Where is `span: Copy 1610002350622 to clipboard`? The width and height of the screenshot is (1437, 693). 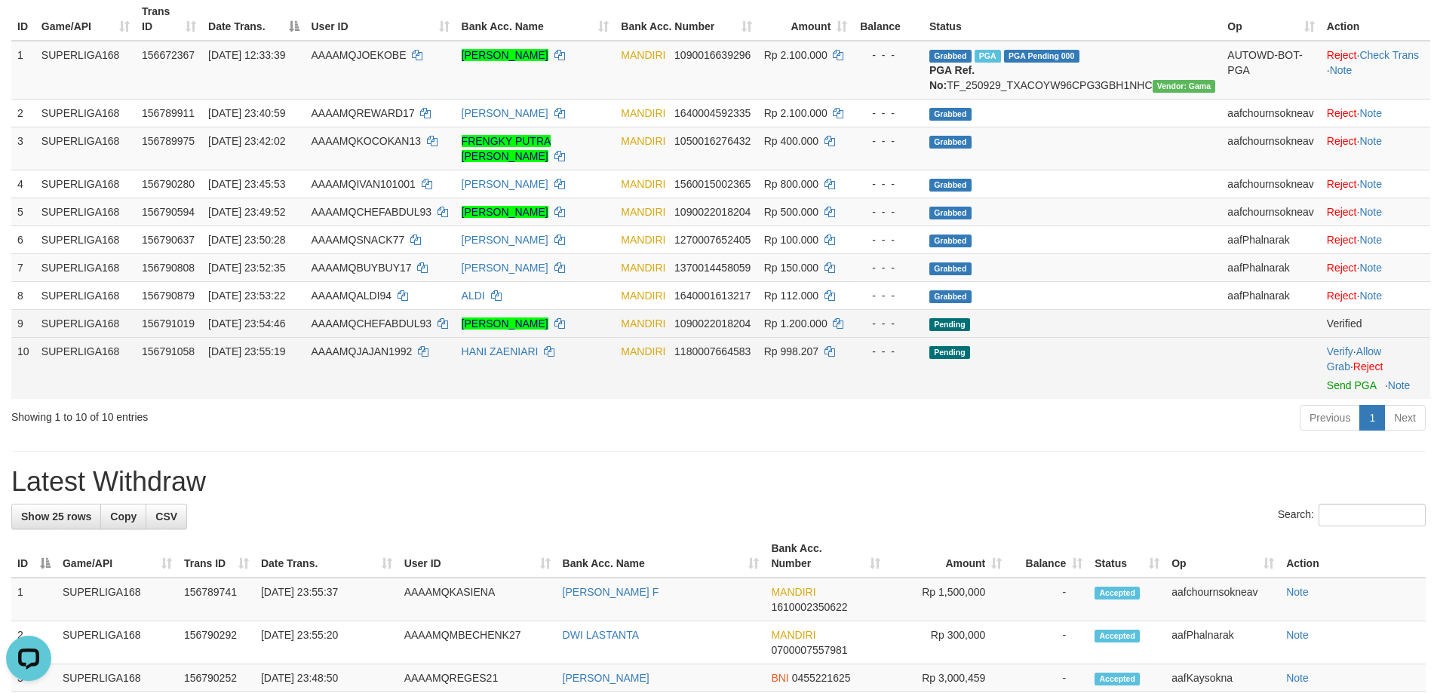 span: Copy 1610002350622 to clipboard is located at coordinates (809, 607).